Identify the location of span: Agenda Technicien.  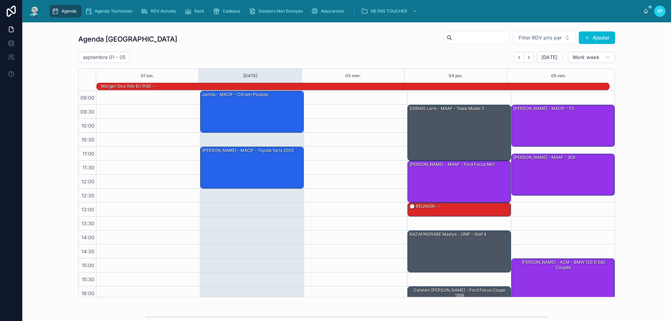
(114, 11).